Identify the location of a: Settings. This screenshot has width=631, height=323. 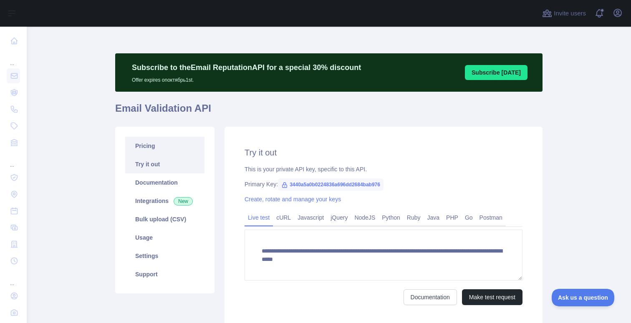
(165, 256).